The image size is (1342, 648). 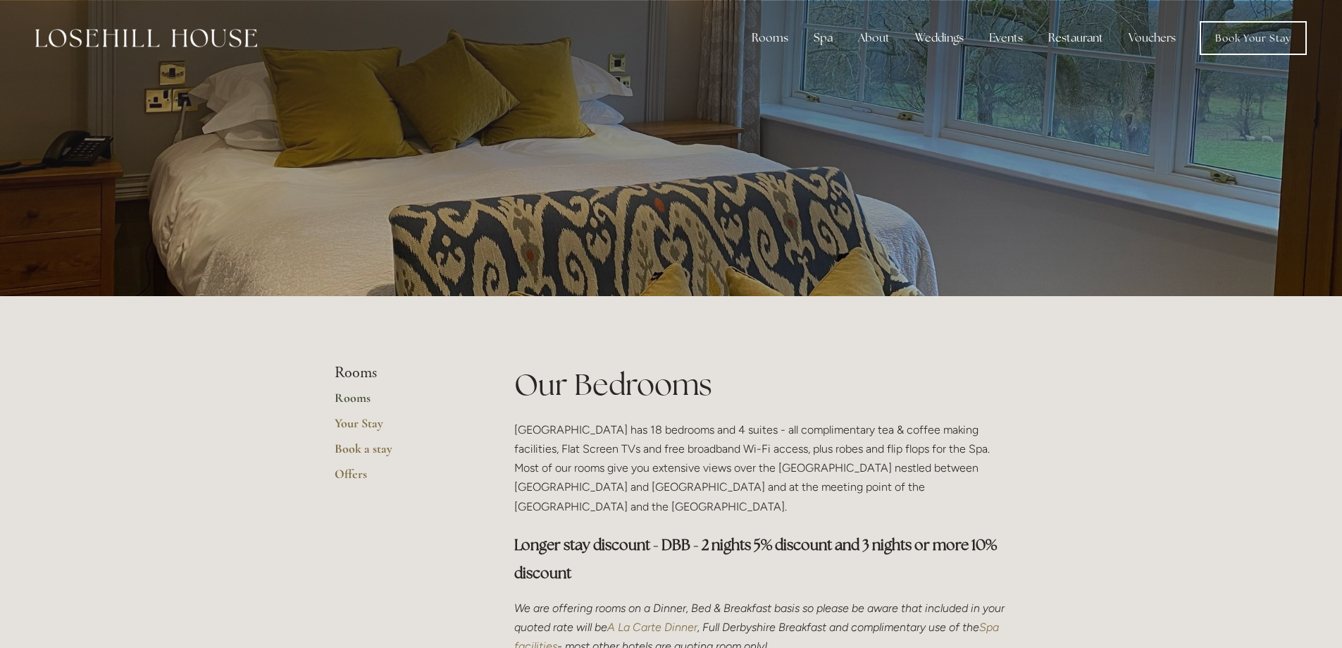 What do you see at coordinates (1152, 38) in the screenshot?
I see `a: Vouchers` at bounding box center [1152, 38].